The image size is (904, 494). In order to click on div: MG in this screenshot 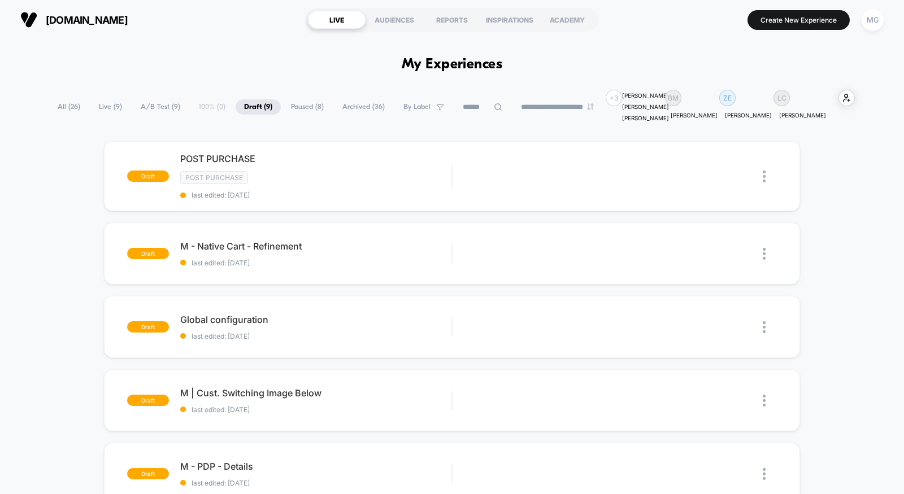, I will do `click(872, 20)`.